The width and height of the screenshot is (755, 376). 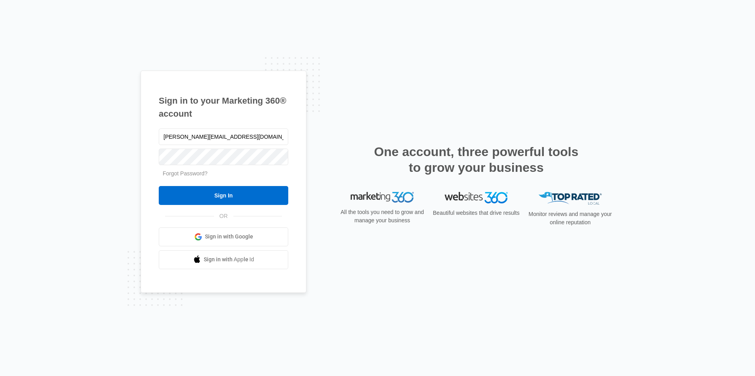 What do you see at coordinates (229, 237) in the screenshot?
I see `span: Sign in with Google` at bounding box center [229, 237].